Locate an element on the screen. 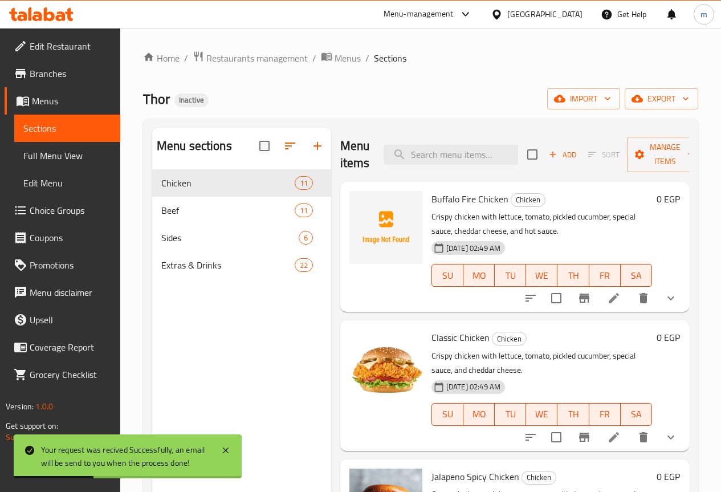 This screenshot has height=492, width=721. nav: breadcrumb is located at coordinates (421, 58).